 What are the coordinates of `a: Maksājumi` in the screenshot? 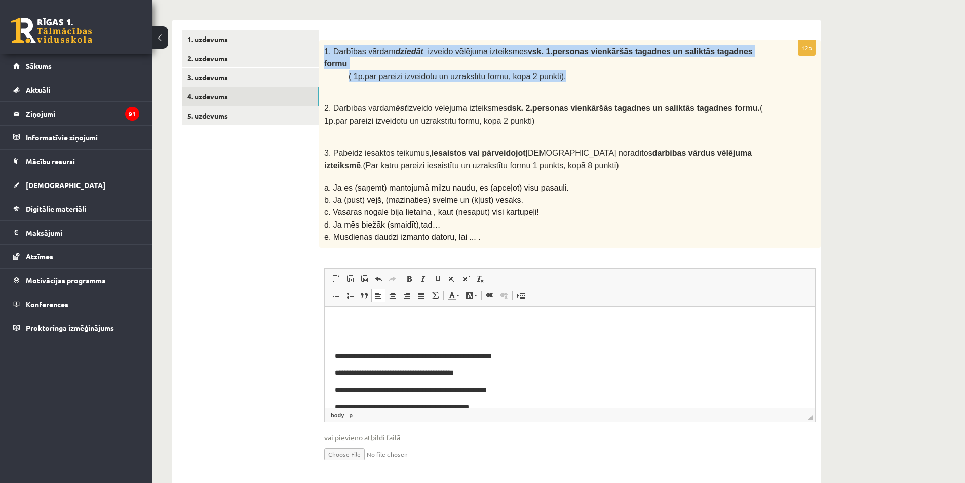 It's located at (76, 233).